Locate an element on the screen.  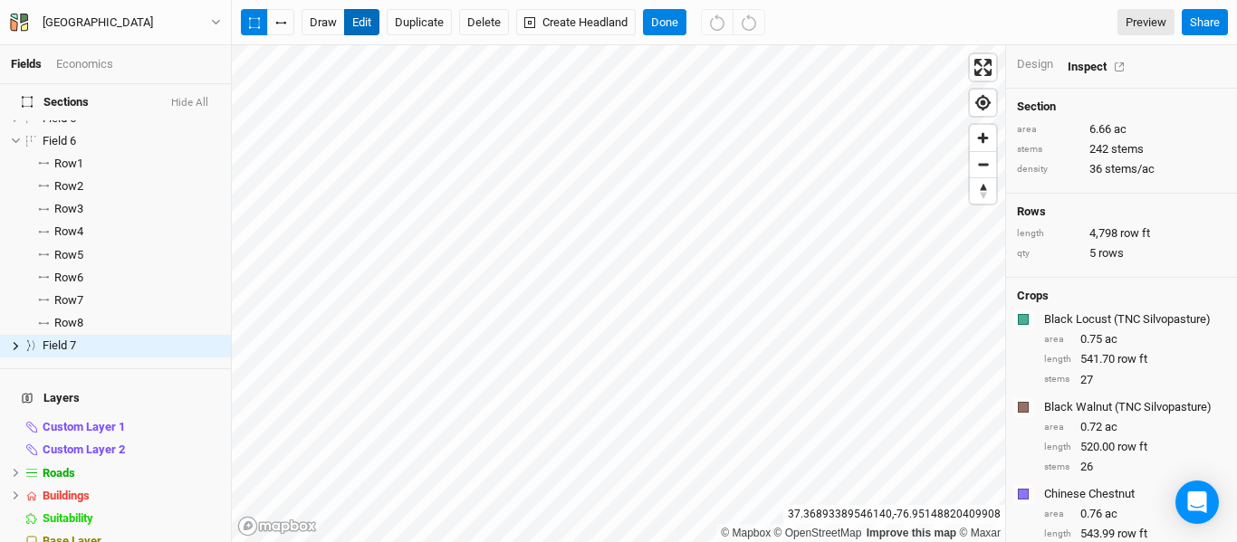
canvas: Map is located at coordinates (618, 293).